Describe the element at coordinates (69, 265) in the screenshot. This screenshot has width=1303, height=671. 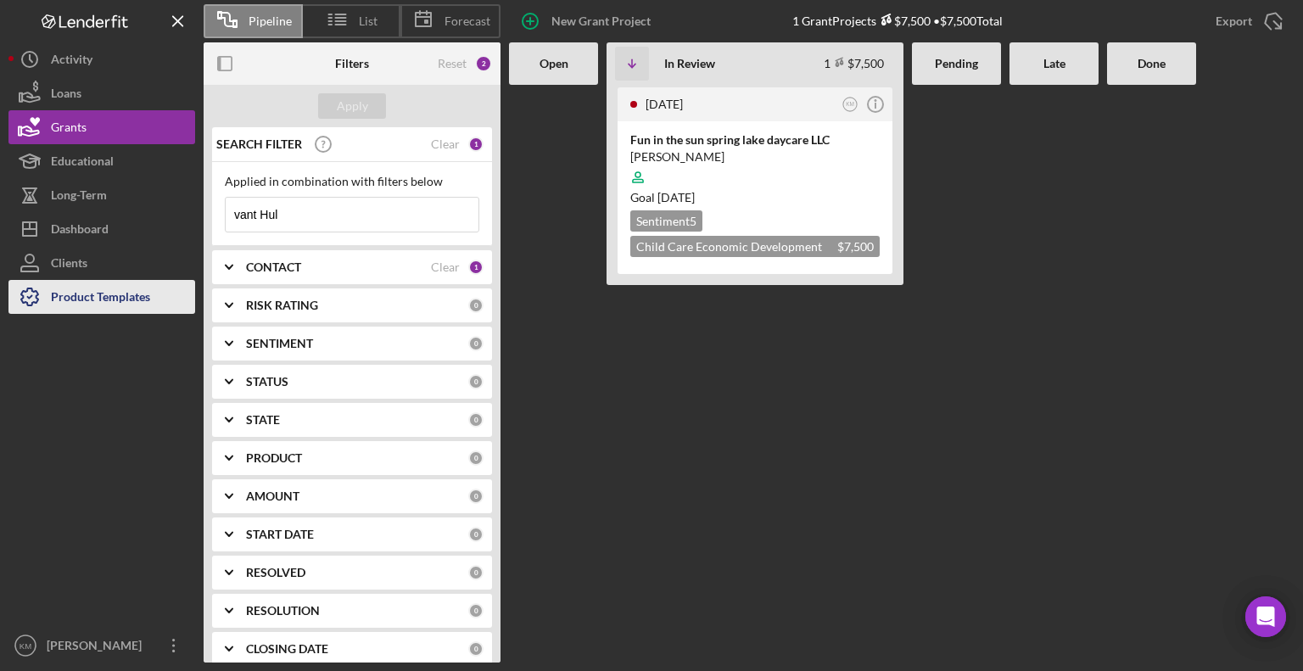
I see `div: Clients` at that location.